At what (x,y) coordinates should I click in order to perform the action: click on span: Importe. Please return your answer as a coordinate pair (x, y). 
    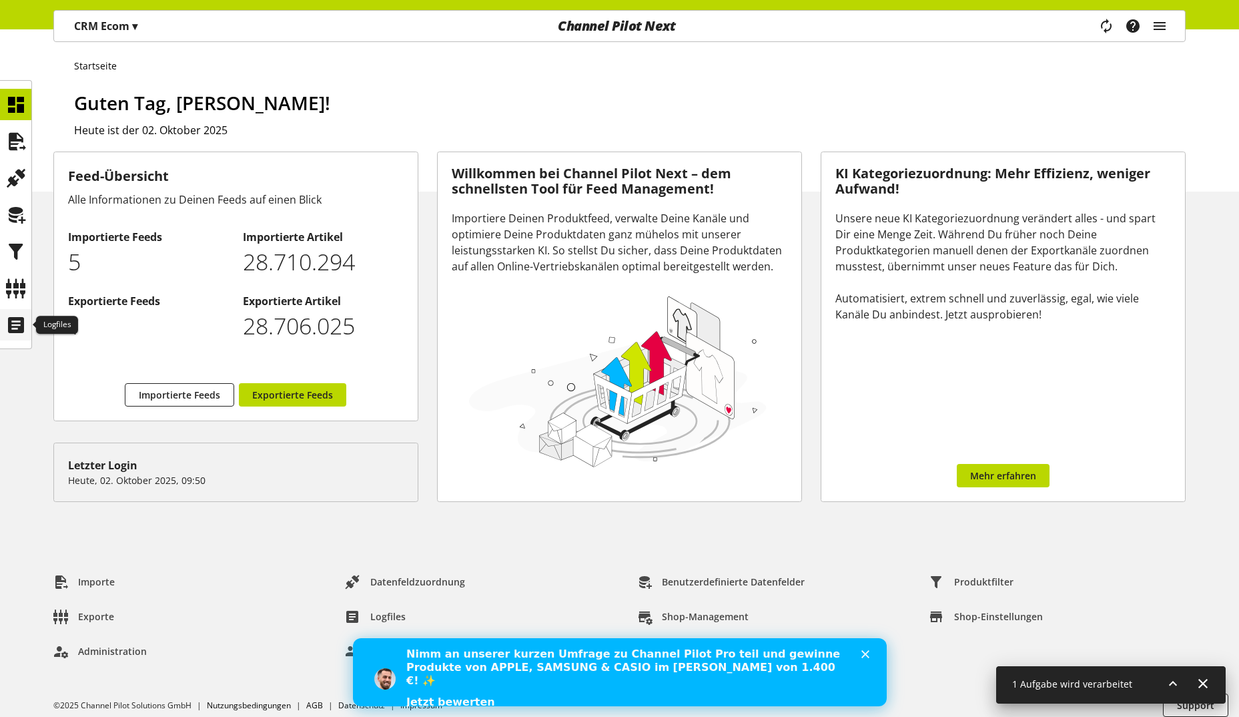
    Looking at the image, I should click on (96, 581).